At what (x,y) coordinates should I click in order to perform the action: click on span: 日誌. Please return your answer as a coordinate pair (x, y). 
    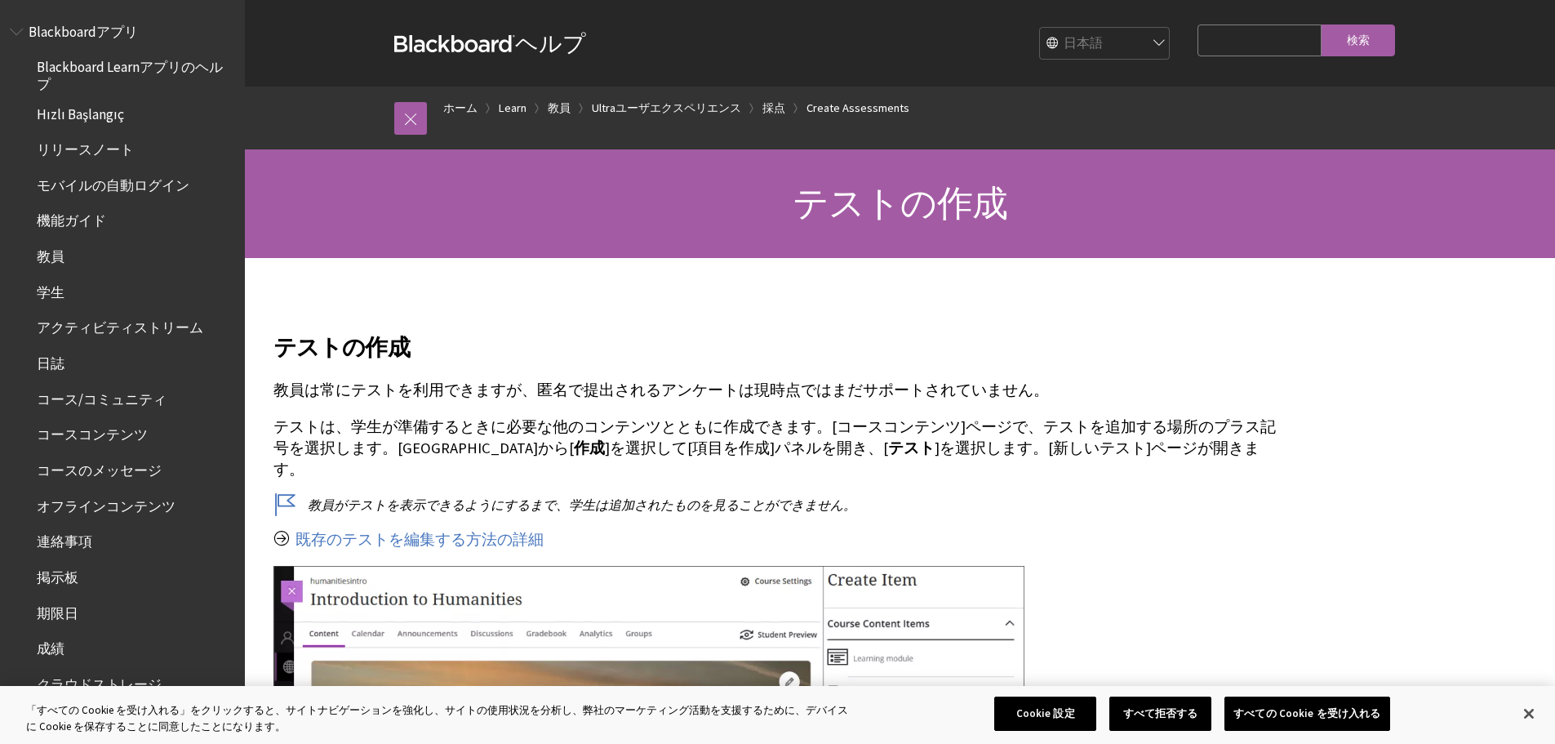
    Looking at the image, I should click on (51, 360).